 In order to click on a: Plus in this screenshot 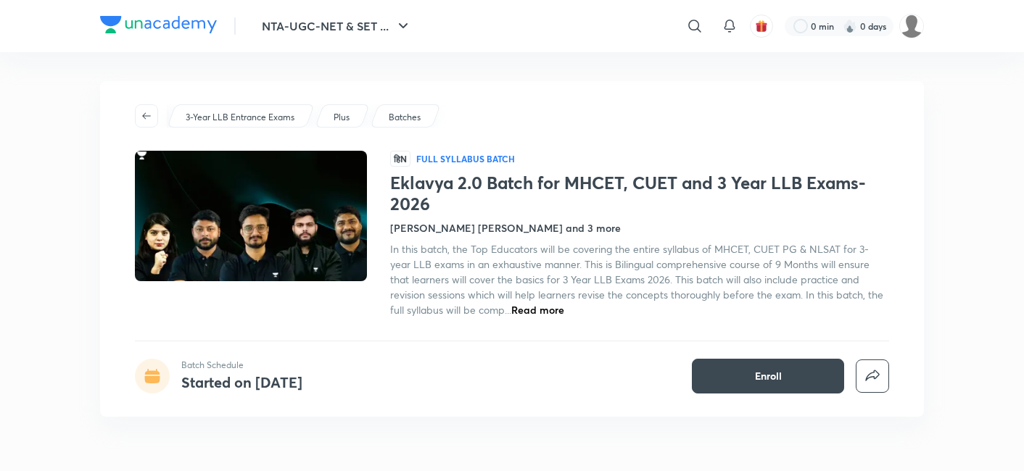, I will do `click(342, 118)`.